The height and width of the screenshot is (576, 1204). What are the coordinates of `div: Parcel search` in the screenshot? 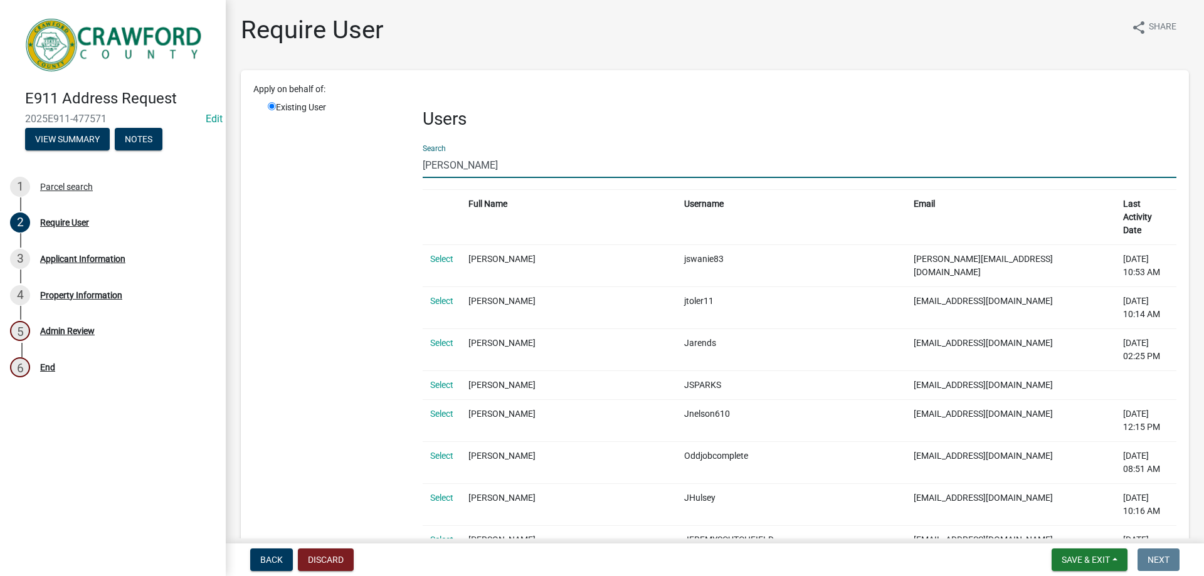 It's located at (66, 187).